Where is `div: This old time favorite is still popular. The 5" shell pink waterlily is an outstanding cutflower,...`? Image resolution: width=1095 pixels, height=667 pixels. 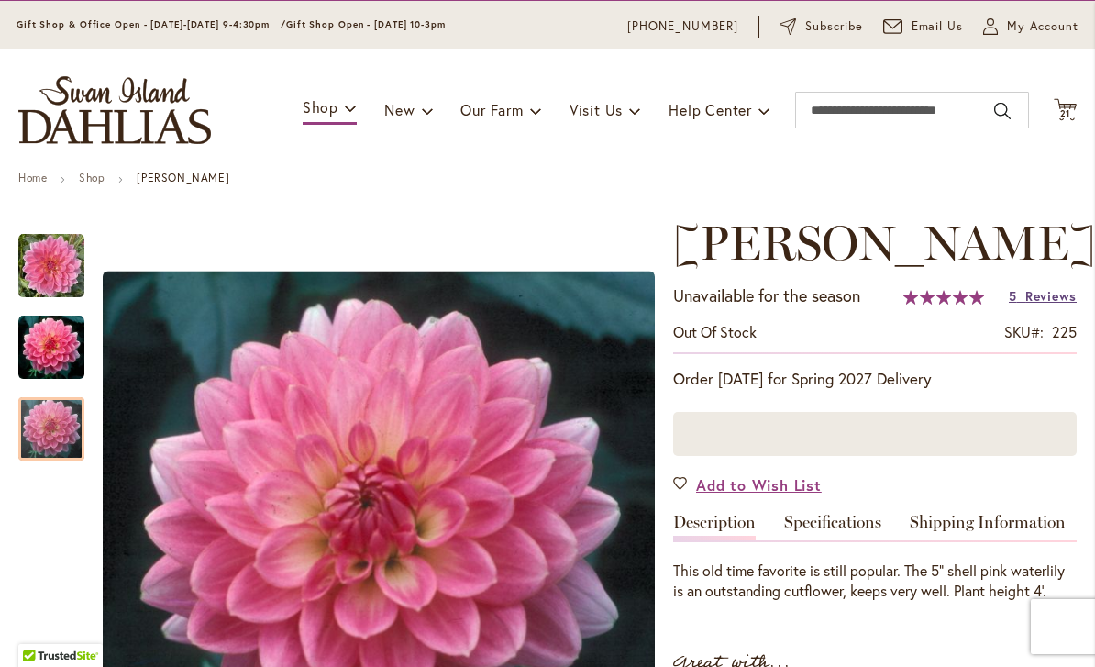
div: This old time favorite is still popular. The 5" shell pink waterlily is an outstanding cutflower,... is located at coordinates (875, 582).